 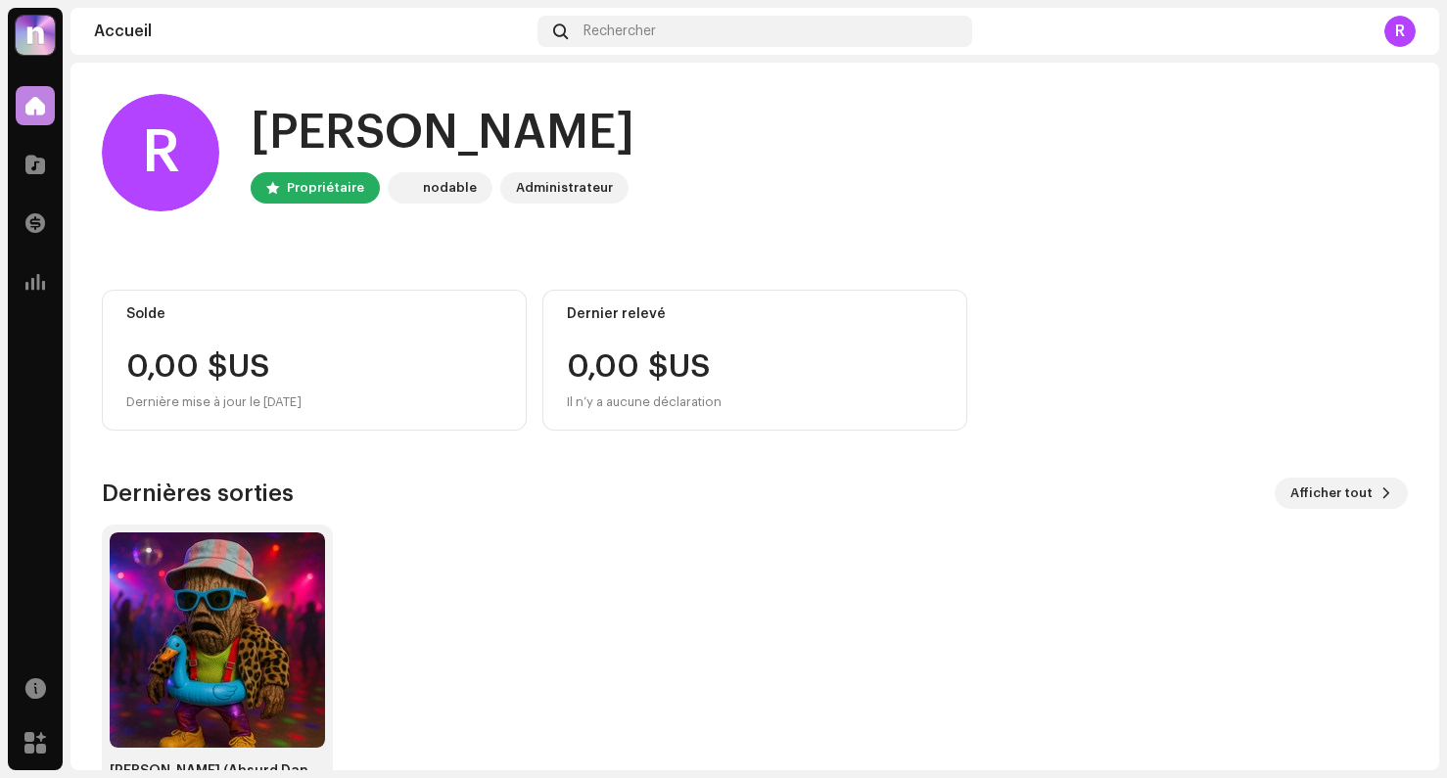 I want to click on span: Afficher tout, so click(x=1331, y=493).